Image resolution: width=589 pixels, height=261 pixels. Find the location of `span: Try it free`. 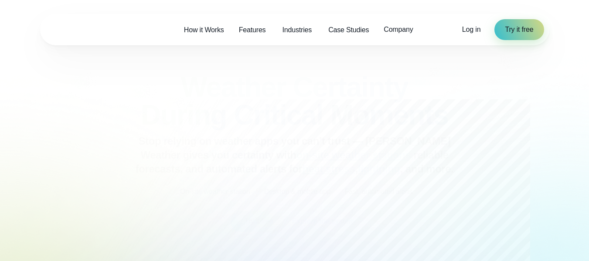

span: Try it free is located at coordinates (519, 30).